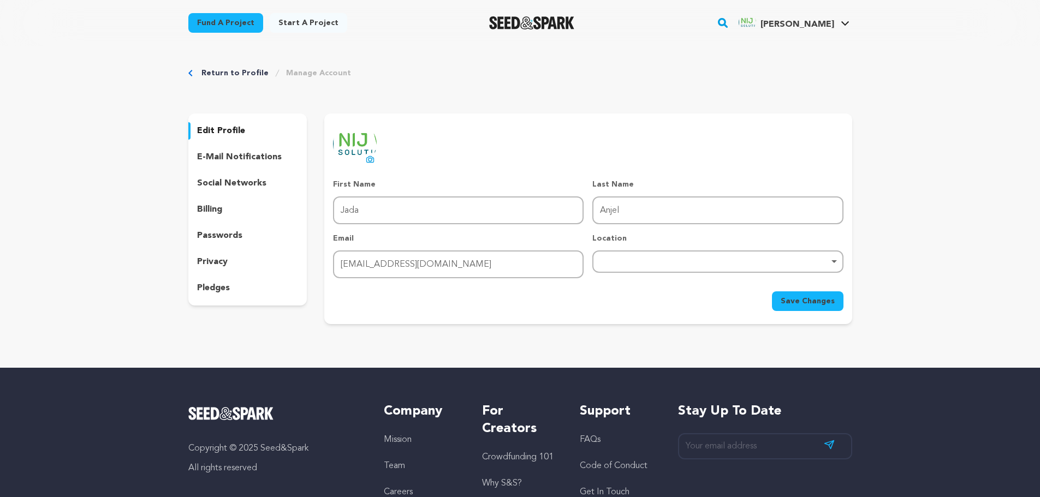  I want to click on input: First Name, so click(458, 210).